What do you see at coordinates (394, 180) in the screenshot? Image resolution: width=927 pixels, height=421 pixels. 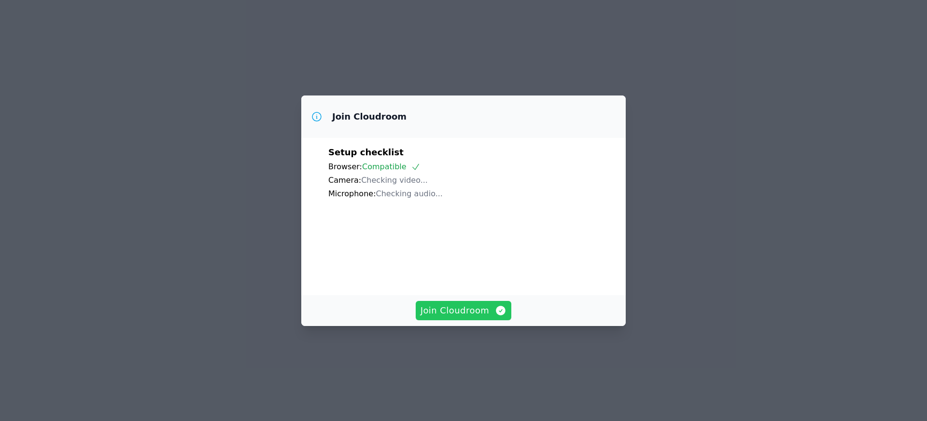 I see `span: Checking video...` at bounding box center [394, 180].